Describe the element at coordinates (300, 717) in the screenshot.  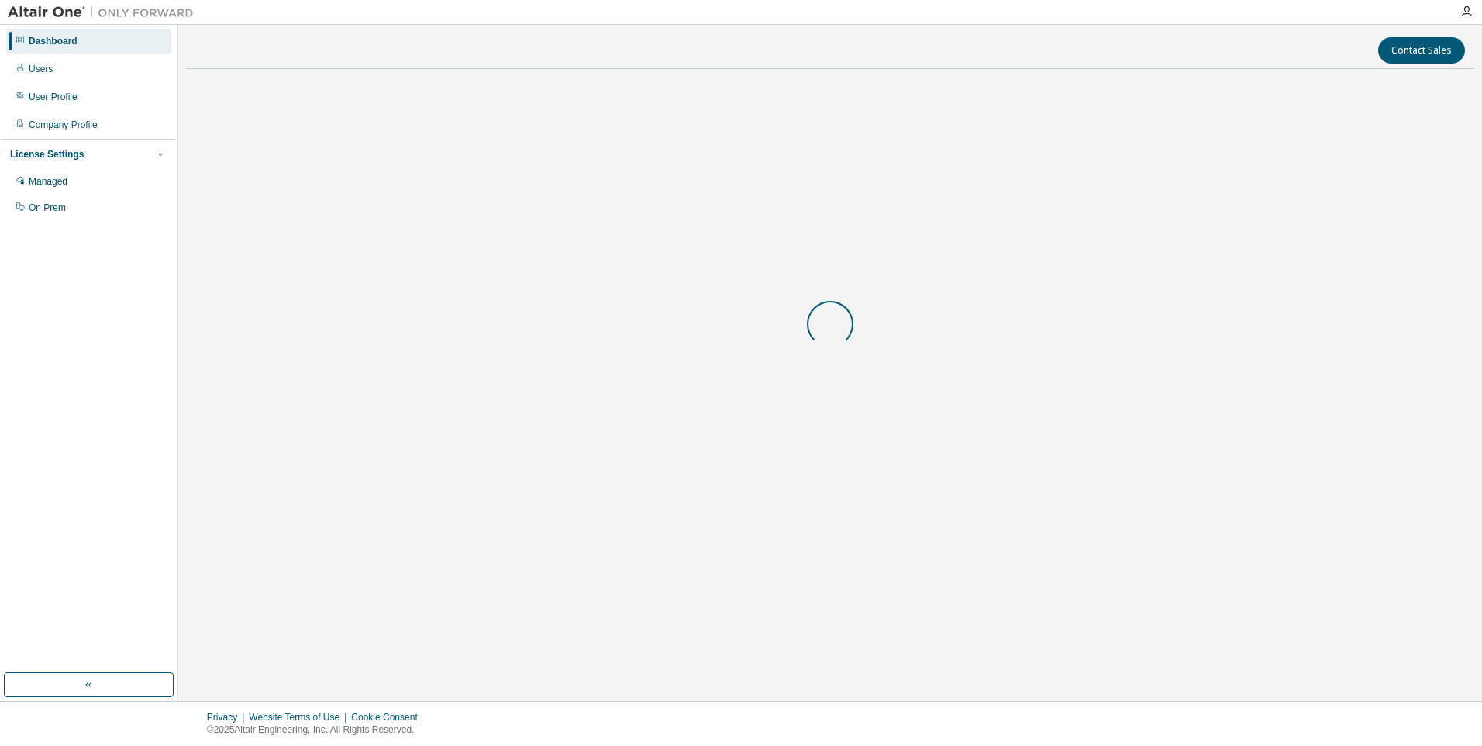
I see `div: Website Terms of Use` at that location.